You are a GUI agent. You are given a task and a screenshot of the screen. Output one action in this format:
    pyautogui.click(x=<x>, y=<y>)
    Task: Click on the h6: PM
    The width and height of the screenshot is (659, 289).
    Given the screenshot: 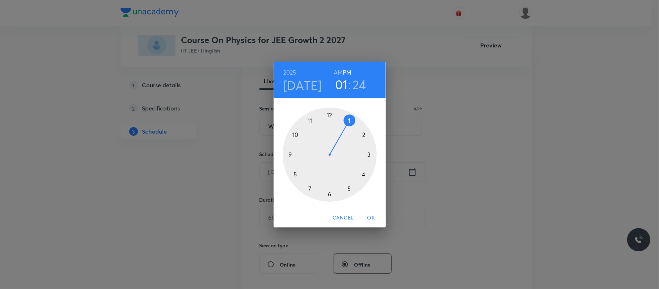 What is the action you would take?
    pyautogui.click(x=347, y=72)
    